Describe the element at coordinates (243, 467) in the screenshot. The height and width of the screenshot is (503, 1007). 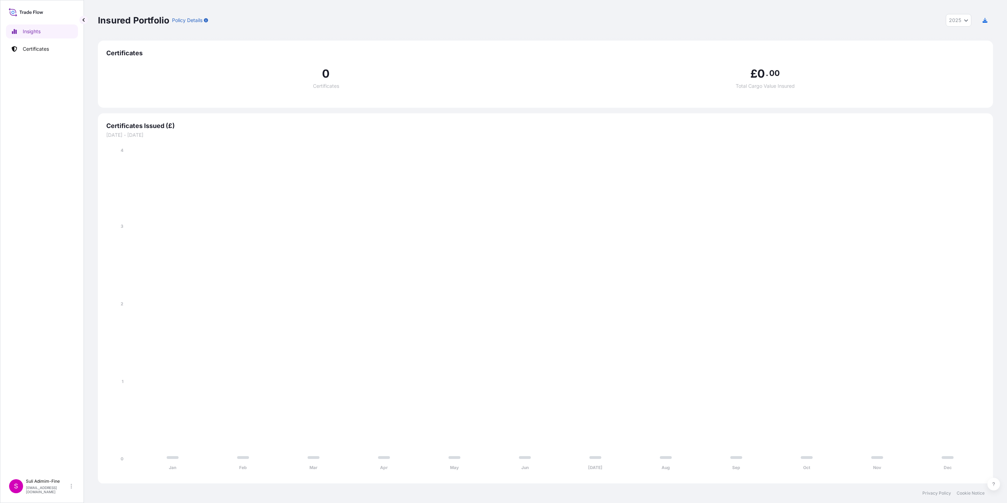
I see `tspan: Feb` at that location.